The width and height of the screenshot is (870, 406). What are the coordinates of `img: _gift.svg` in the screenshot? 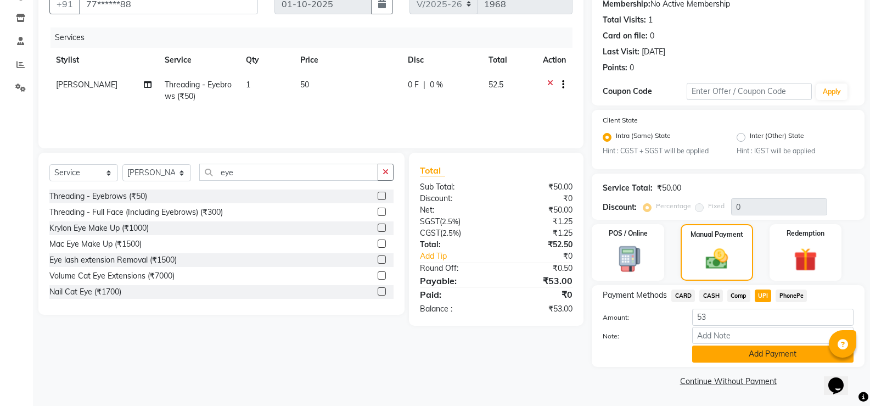 It's located at (805, 259).